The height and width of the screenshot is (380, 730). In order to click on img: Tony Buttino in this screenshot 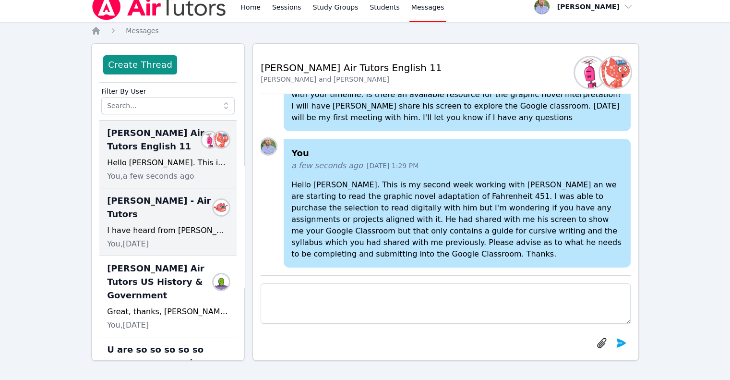, I will do `click(221, 282)`.